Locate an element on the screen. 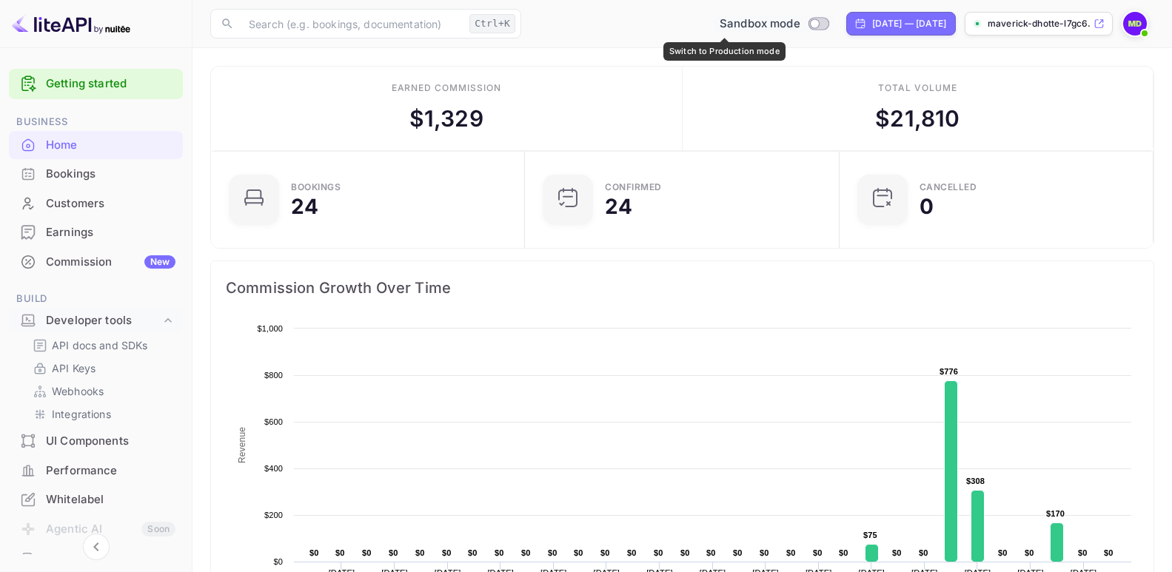 This screenshot has height=572, width=1172. div: Switch to Production mode is located at coordinates (773, 24).